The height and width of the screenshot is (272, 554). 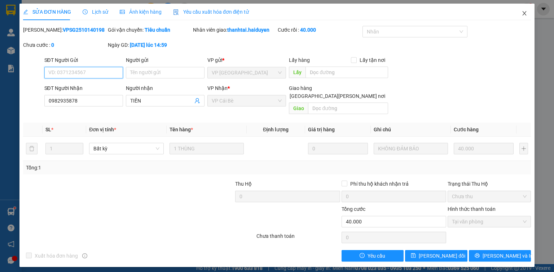 I want to click on span: Chưa thu, so click(x=489, y=197).